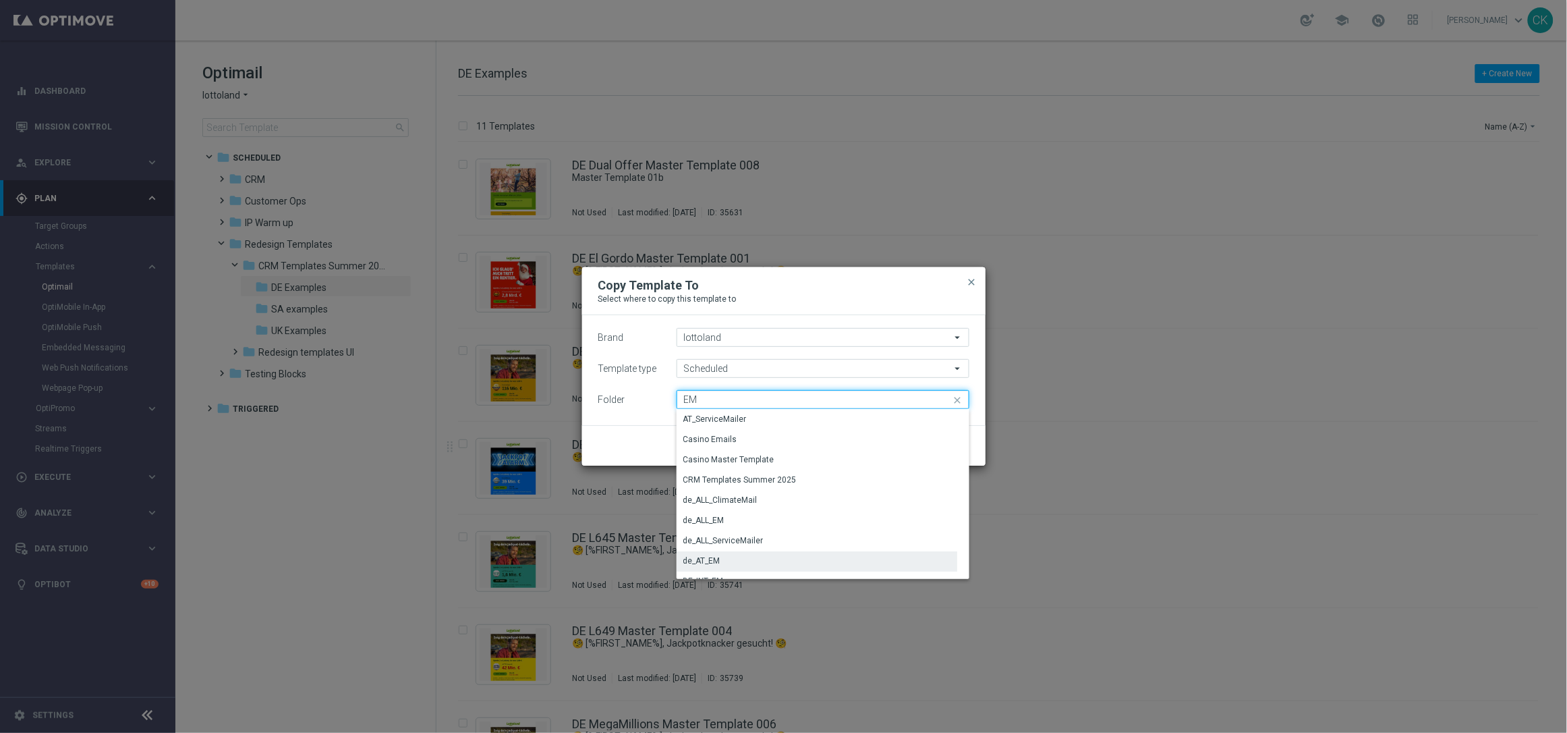 This screenshot has height=733, width=1567. What do you see at coordinates (627, 368) in the screenshot?
I see `label: Template type` at bounding box center [627, 368].